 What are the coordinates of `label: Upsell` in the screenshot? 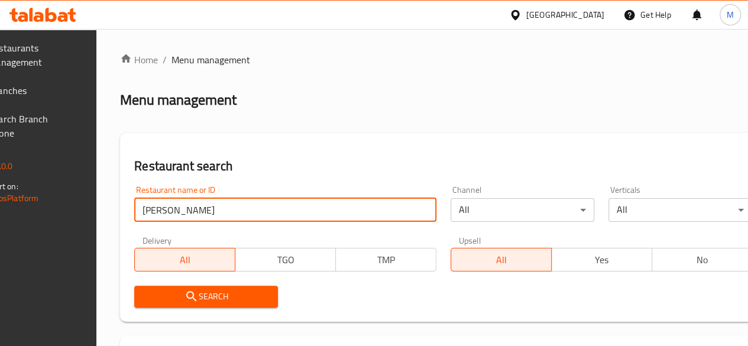 It's located at (470, 240).